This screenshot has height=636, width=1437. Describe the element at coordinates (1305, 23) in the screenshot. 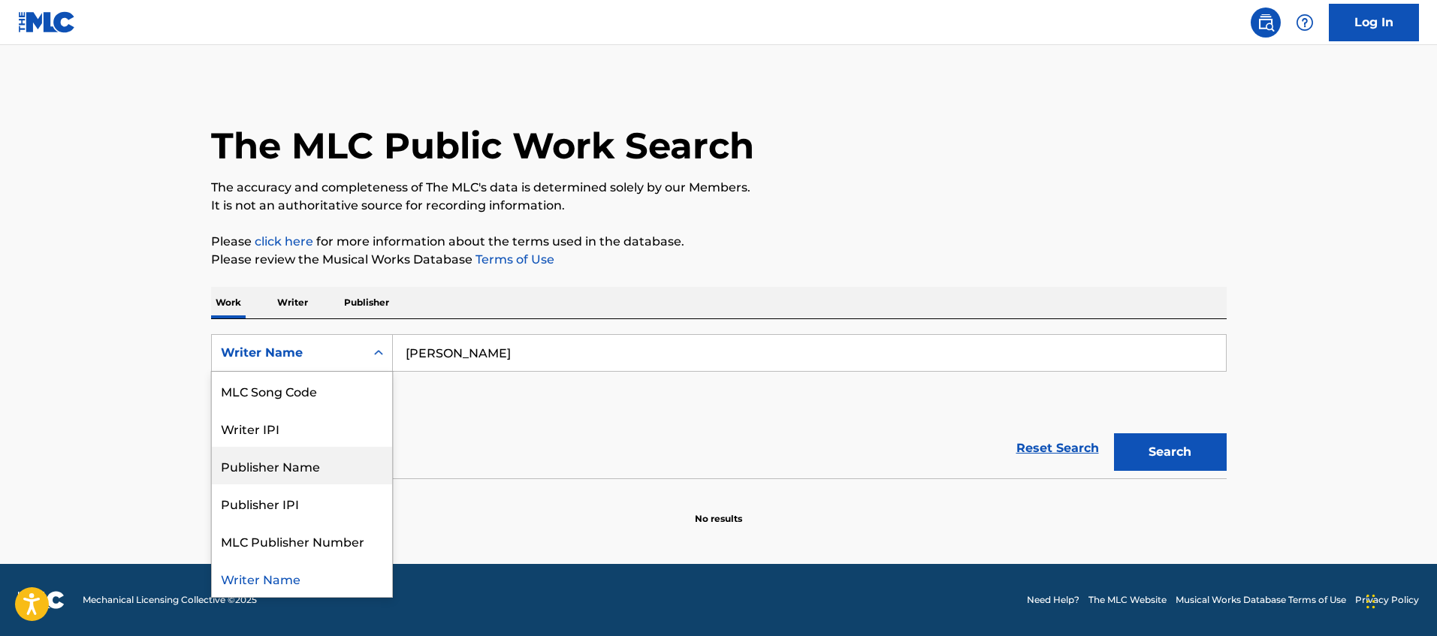

I see `img: help` at that location.